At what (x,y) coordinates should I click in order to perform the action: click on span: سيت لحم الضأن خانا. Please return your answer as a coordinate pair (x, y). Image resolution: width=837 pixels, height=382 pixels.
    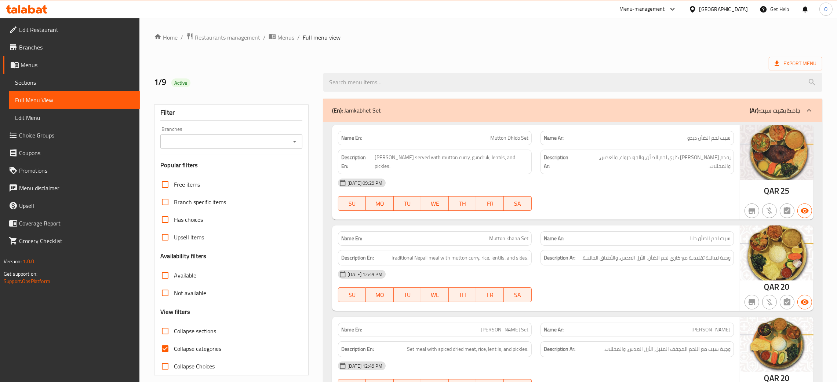
    Looking at the image, I should click on (710, 238).